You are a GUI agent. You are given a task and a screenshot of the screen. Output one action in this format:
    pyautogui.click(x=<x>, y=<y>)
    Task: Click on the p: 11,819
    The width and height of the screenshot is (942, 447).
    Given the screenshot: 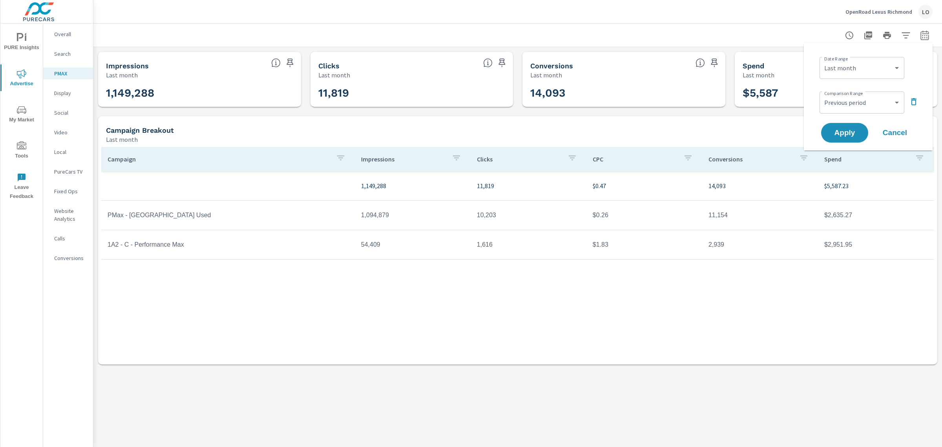 What is the action you would take?
    pyautogui.click(x=528, y=186)
    